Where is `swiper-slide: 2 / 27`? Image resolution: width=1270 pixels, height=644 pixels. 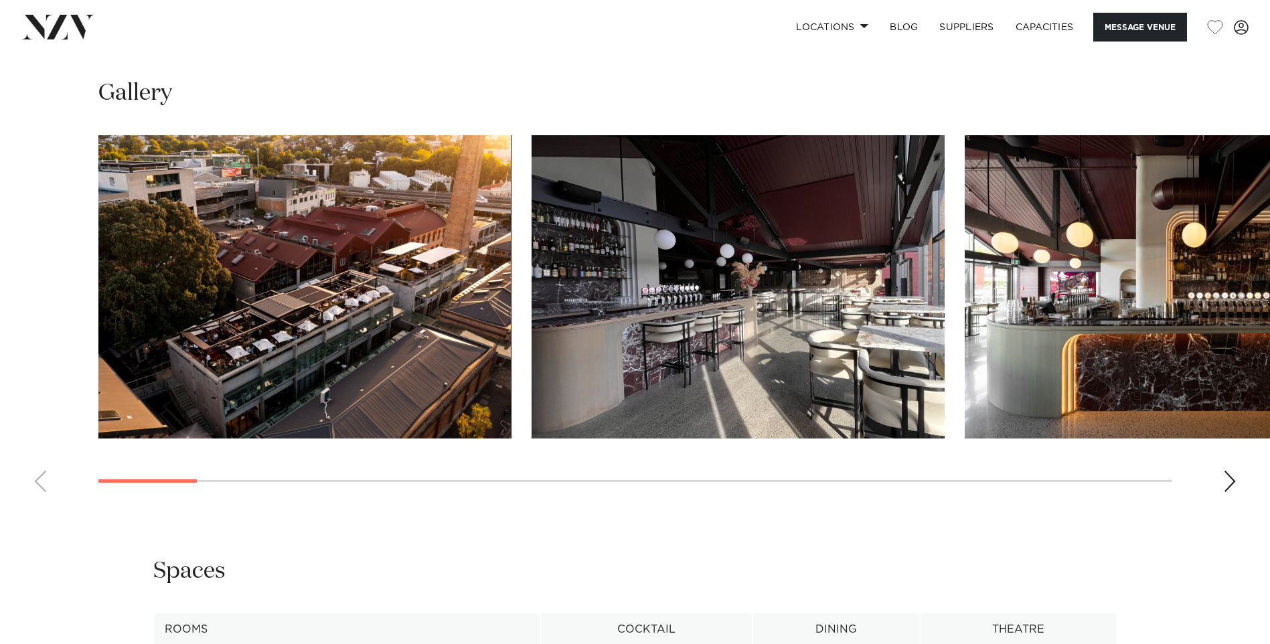 swiper-slide: 2 / 27 is located at coordinates (738, 287).